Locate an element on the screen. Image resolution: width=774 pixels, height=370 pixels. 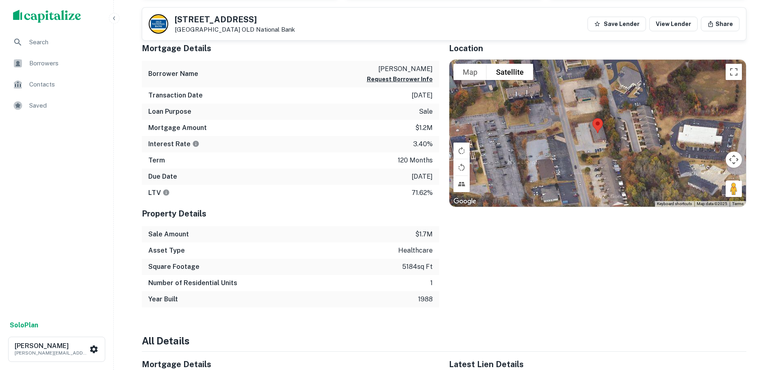
h6: Loan Purpose is located at coordinates (170, 112).